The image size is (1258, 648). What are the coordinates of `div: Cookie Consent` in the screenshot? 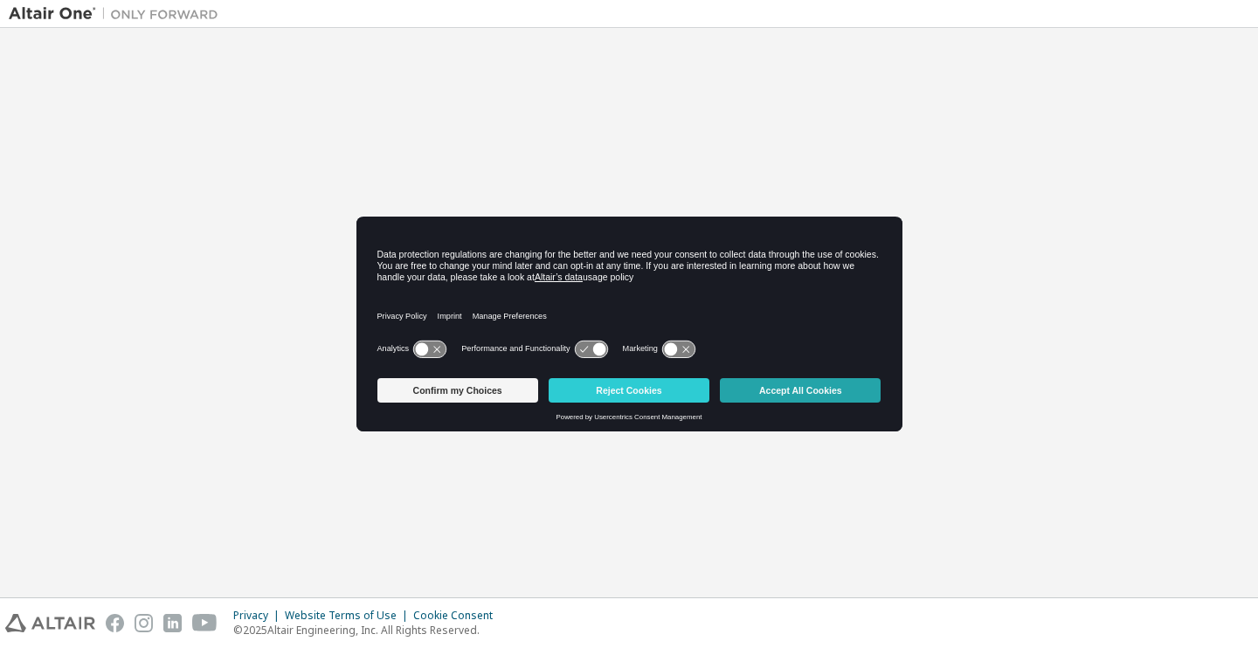 It's located at (458, 616).